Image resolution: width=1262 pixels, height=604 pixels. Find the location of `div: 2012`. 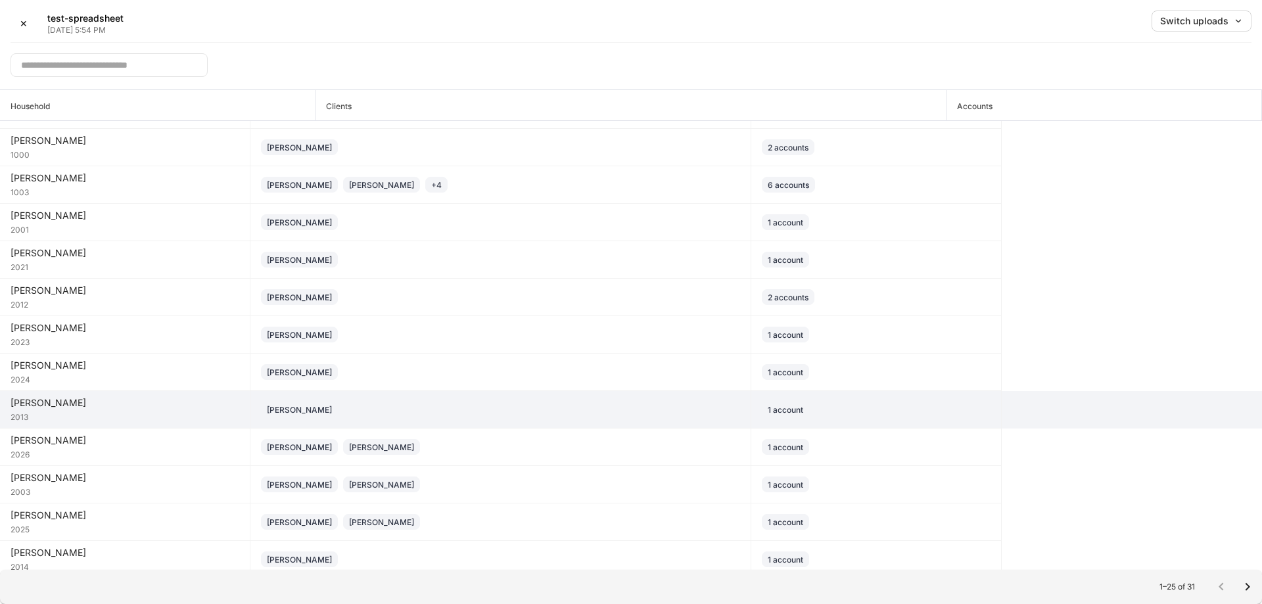

div: 2012 is located at coordinates (125, 304).